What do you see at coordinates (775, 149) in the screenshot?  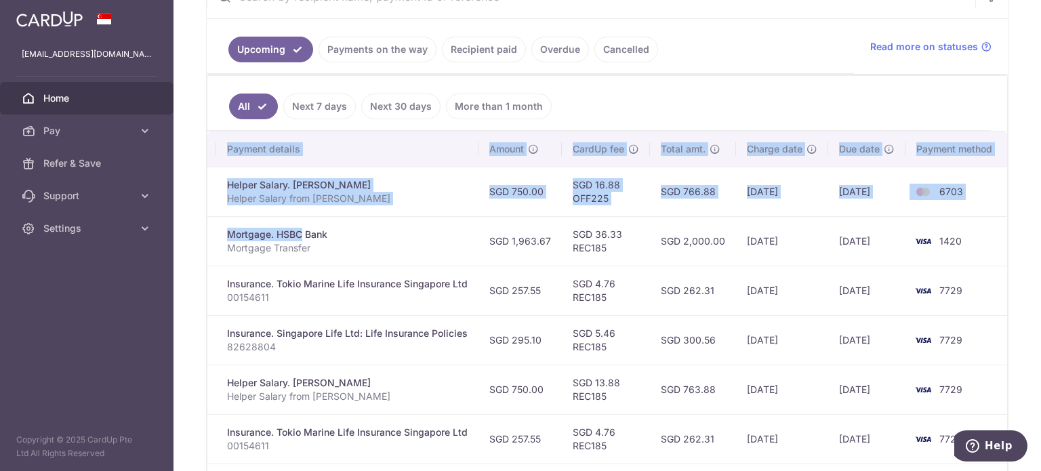 I see `span: Charge date` at bounding box center [775, 149].